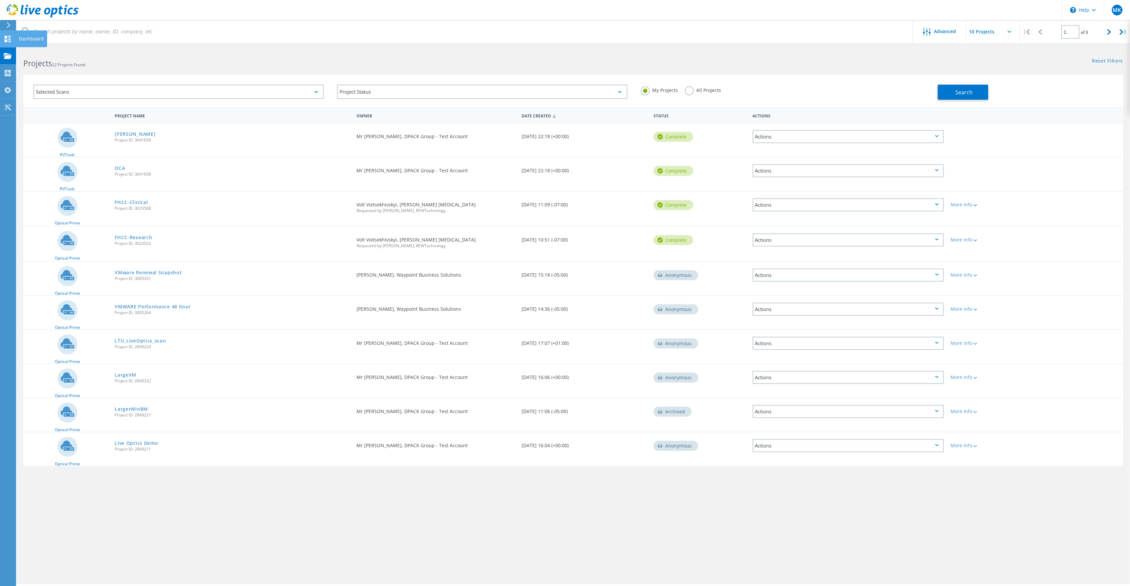  Describe the element at coordinates (232, 115) in the screenshot. I see `div: Project Name` at that location.